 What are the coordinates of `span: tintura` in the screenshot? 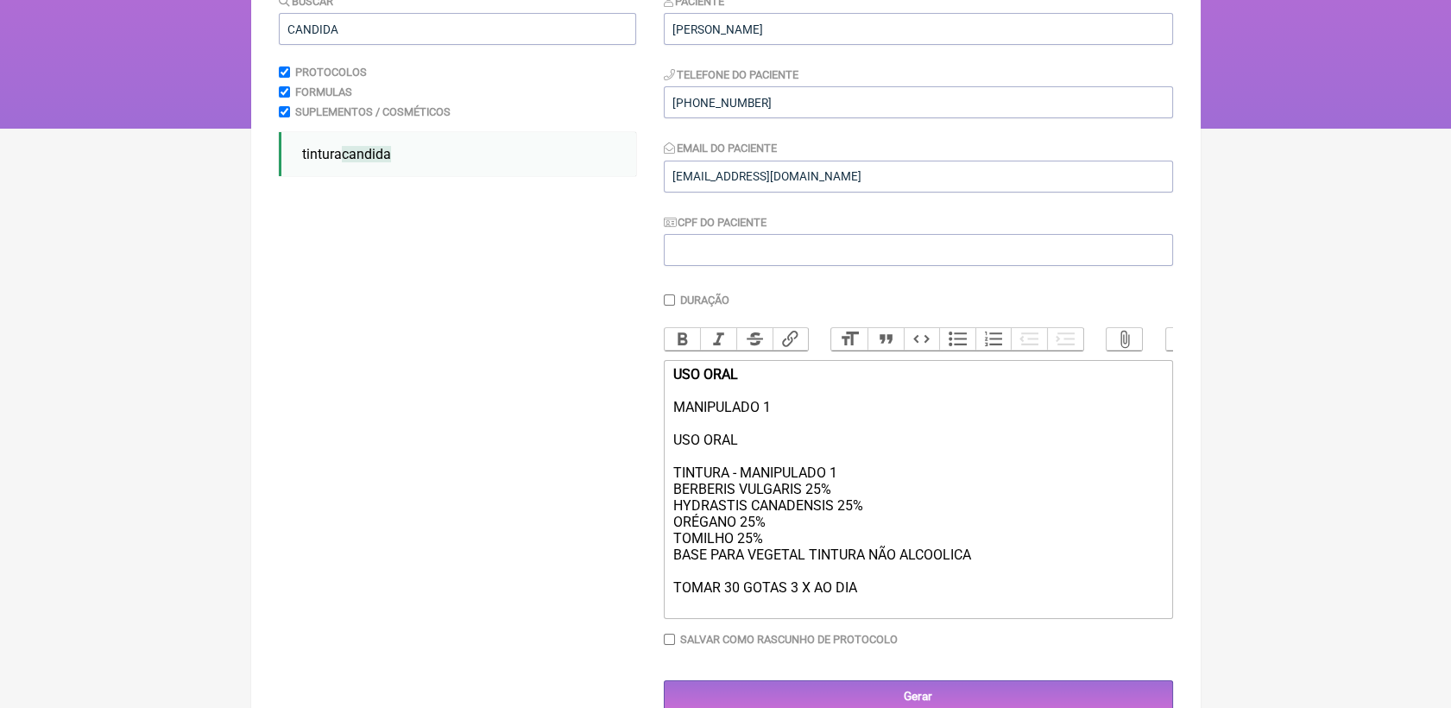 It's located at (346, 154).